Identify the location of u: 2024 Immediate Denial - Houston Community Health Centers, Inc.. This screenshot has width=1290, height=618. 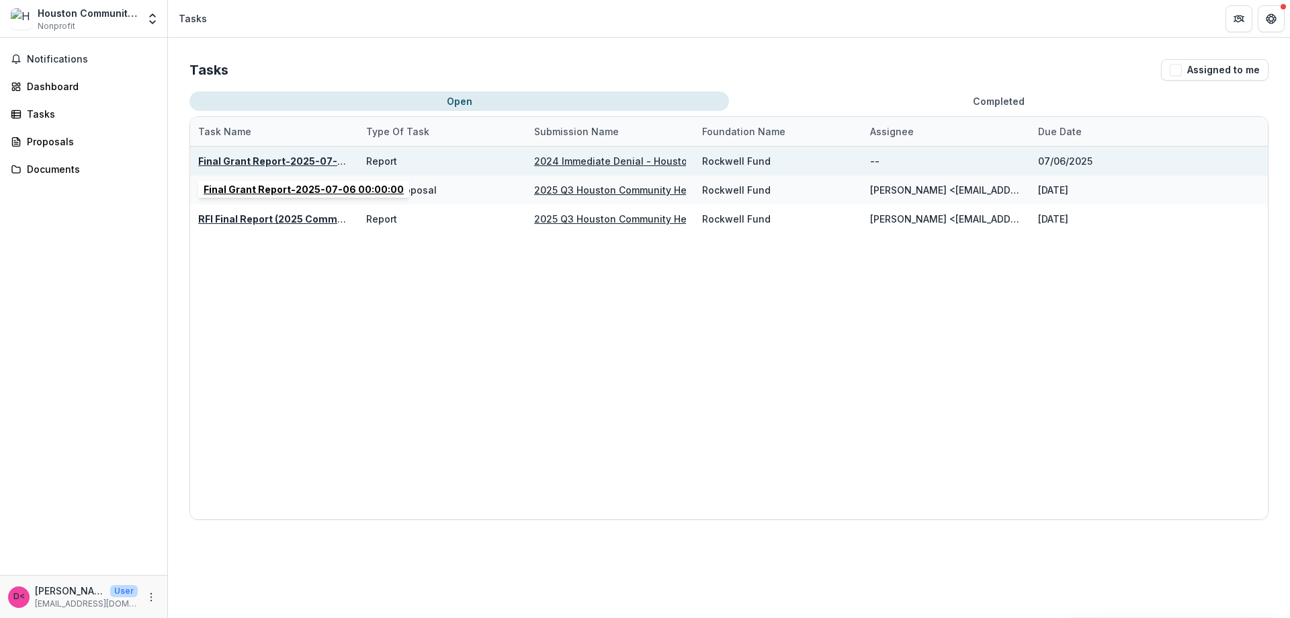
(689, 161).